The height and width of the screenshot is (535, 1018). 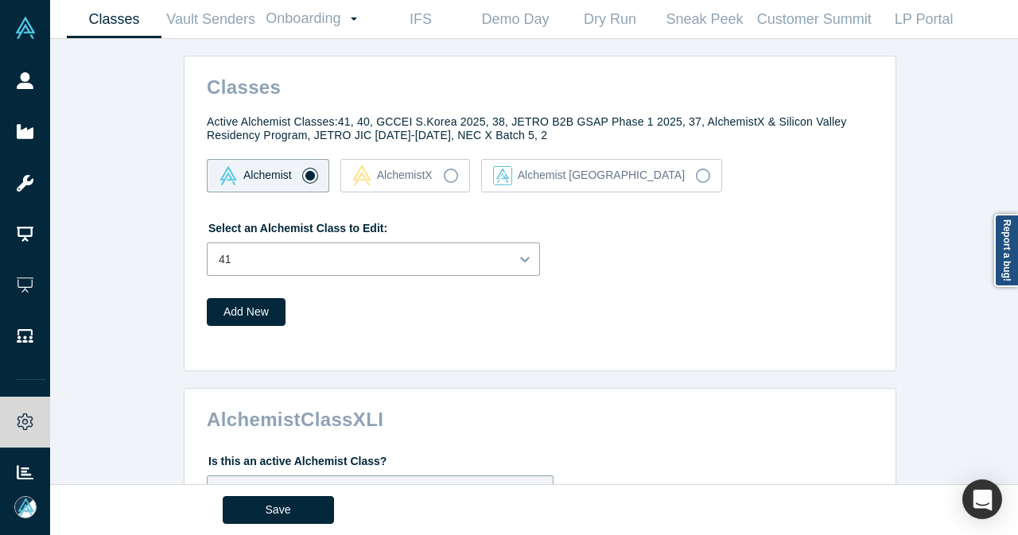 I want to click on img: alchemistx Vault Logo, so click(x=362, y=175).